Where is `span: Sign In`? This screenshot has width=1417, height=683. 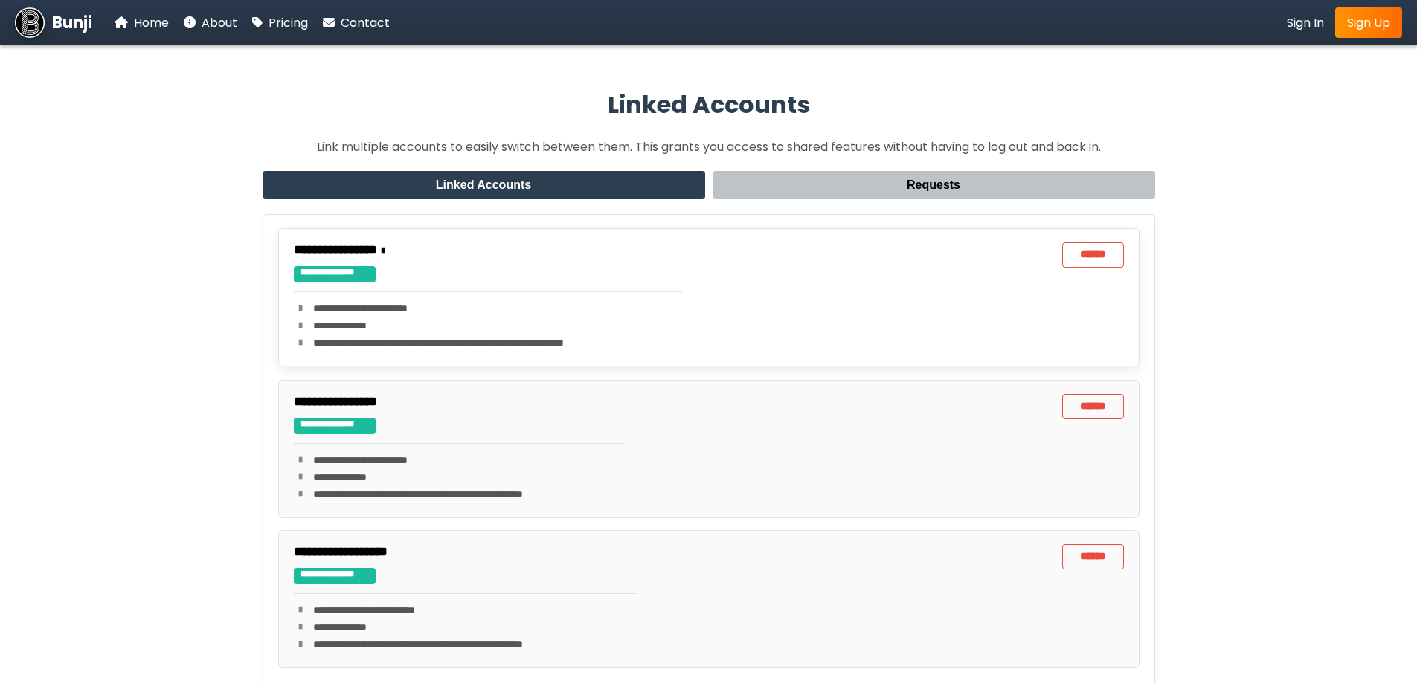
span: Sign In is located at coordinates (1305, 22).